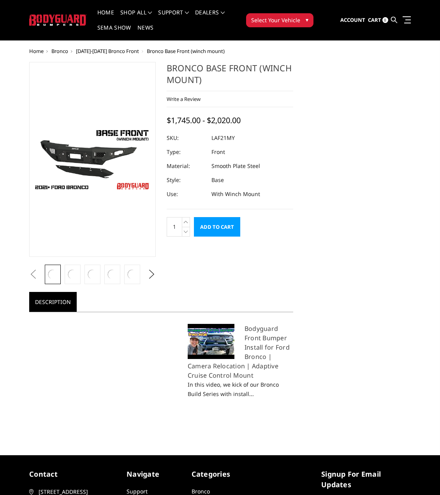 This screenshot has width=440, height=495. What do you see at coordinates (114, 32) in the screenshot?
I see `a: SEMA Show` at bounding box center [114, 32].